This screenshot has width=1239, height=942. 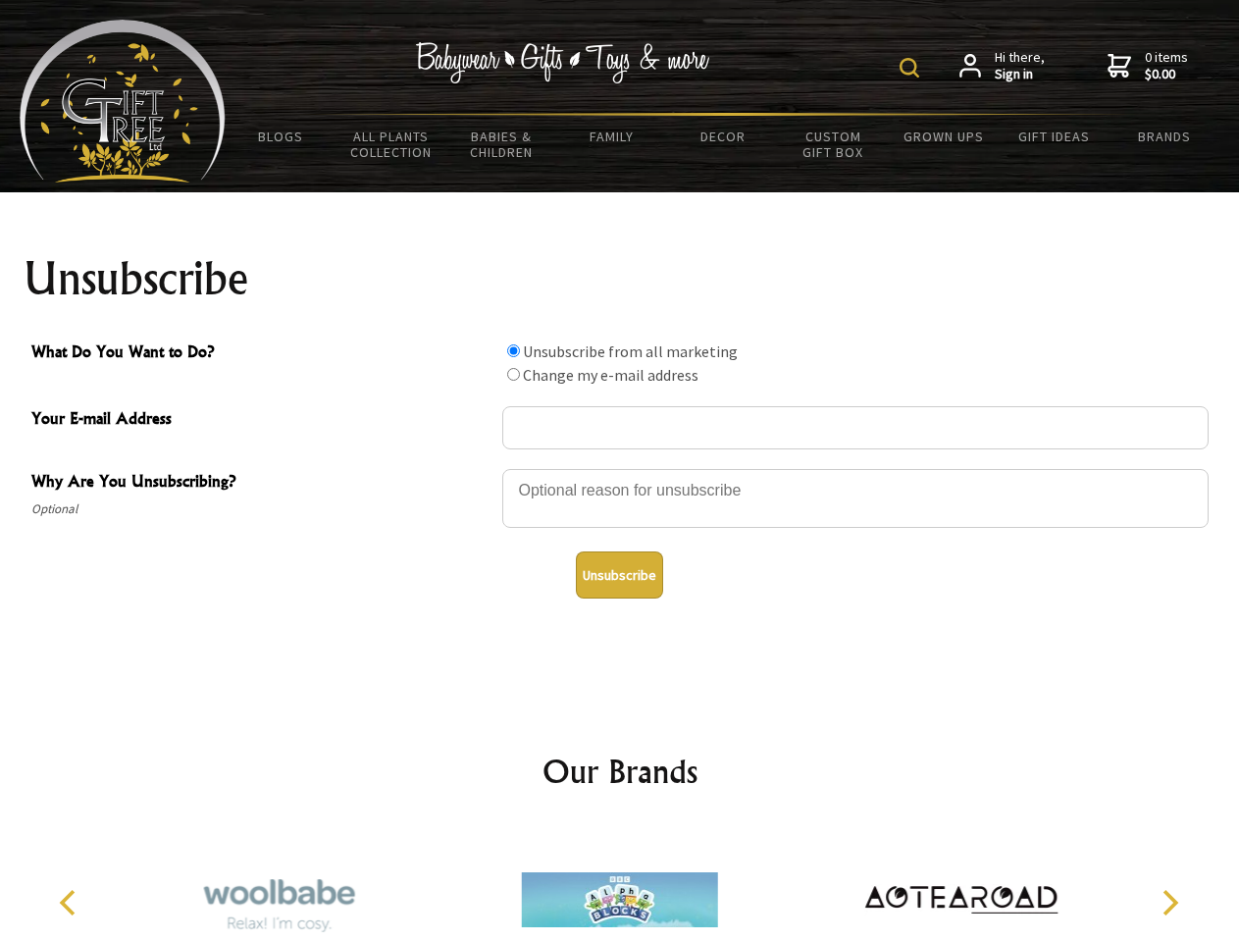 I want to click on label: Change my e-mail address, so click(x=610, y=375).